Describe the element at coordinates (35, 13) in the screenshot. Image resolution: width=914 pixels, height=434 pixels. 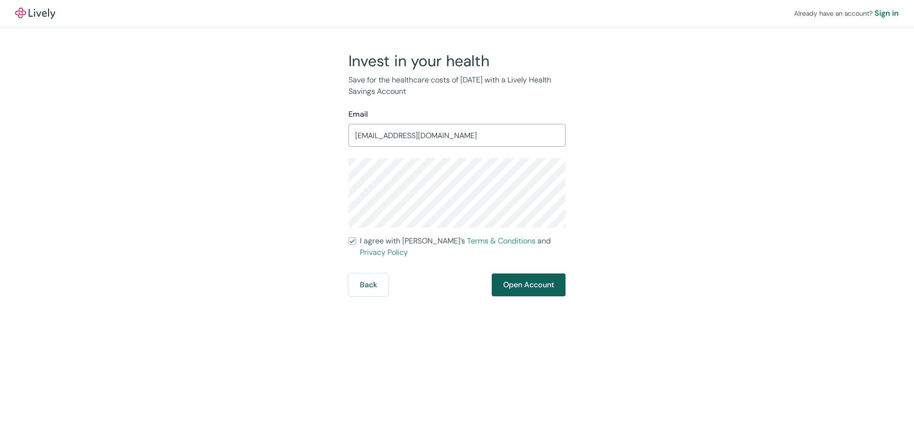
I see `img: Lively` at that location.